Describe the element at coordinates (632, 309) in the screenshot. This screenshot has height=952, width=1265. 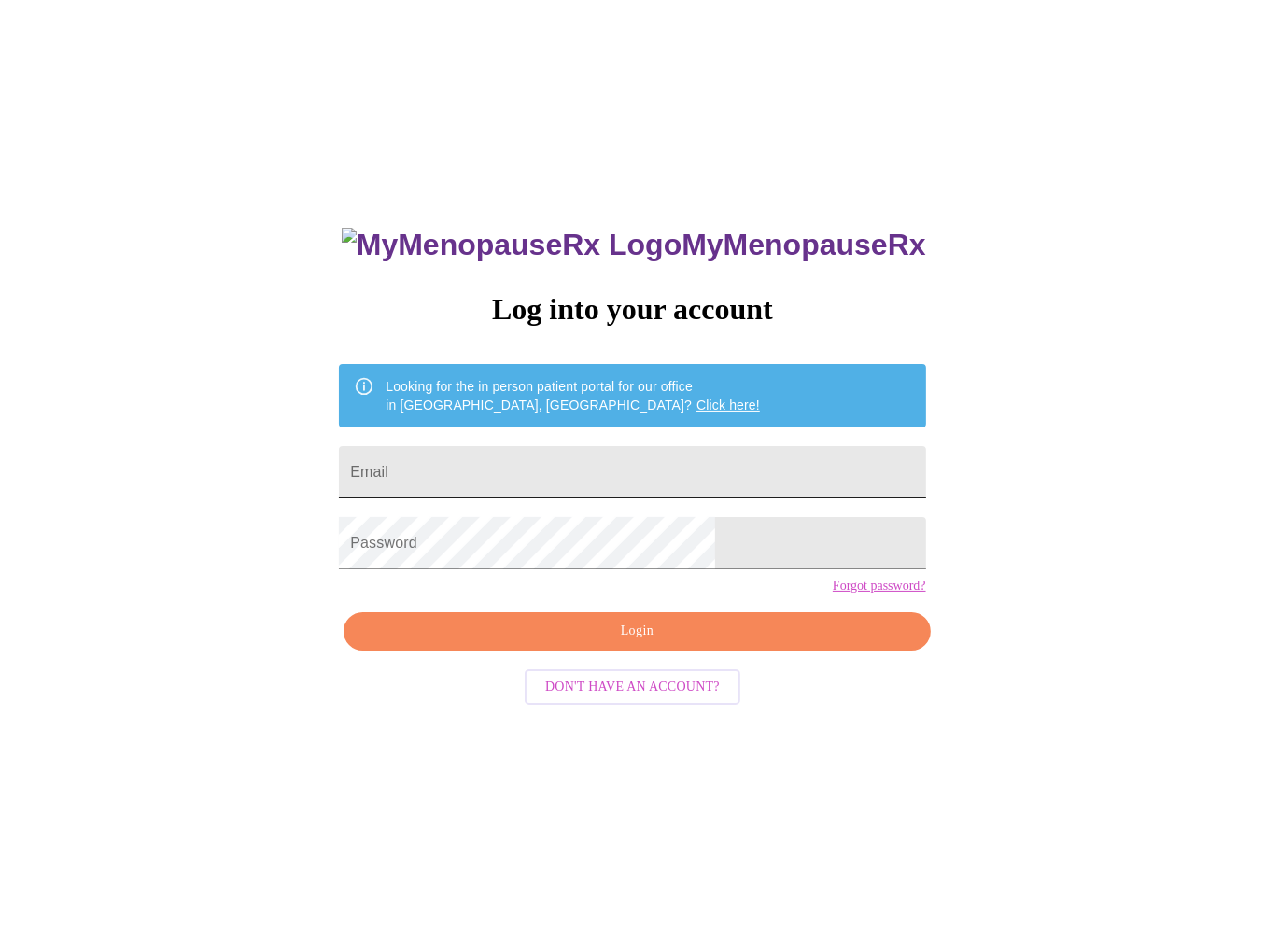
I see `h3: Log into your account` at that location.